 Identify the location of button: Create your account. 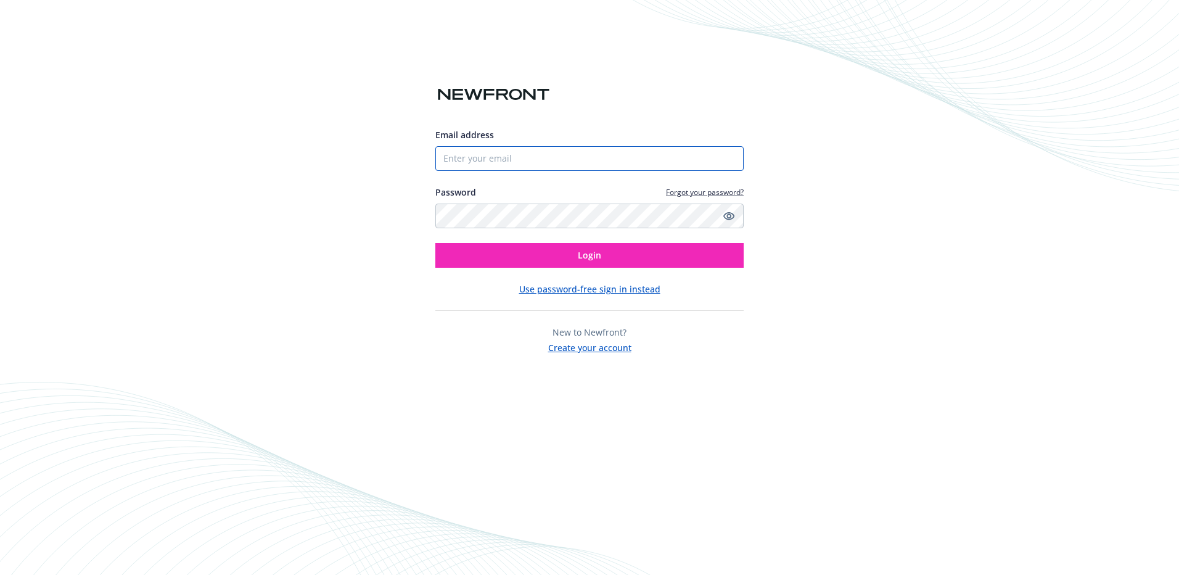
(589, 346).